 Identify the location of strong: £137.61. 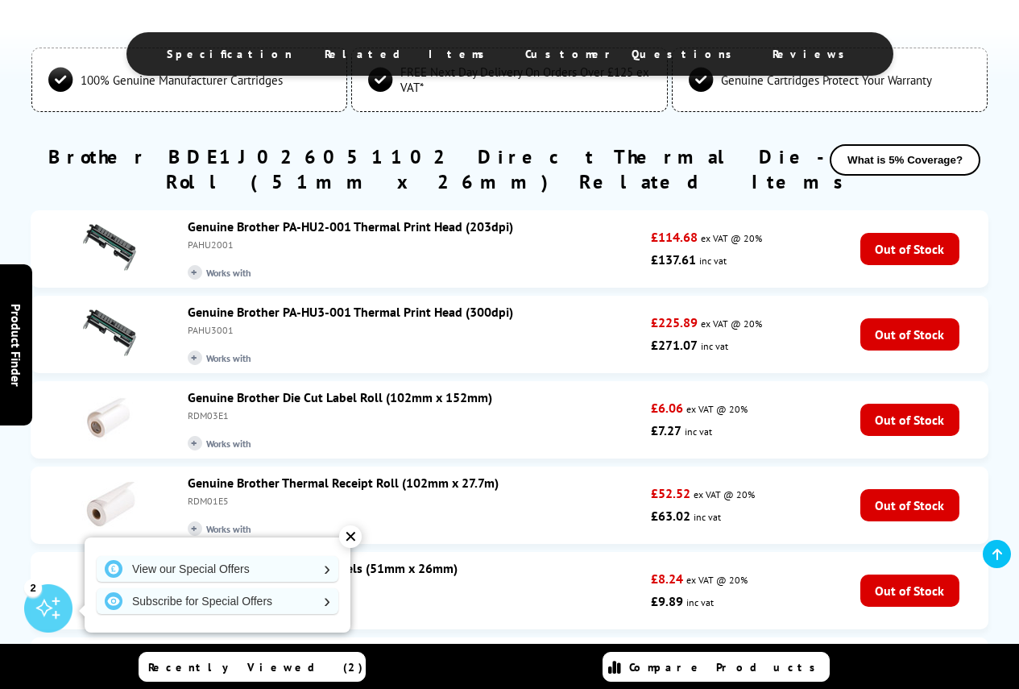
(674, 259).